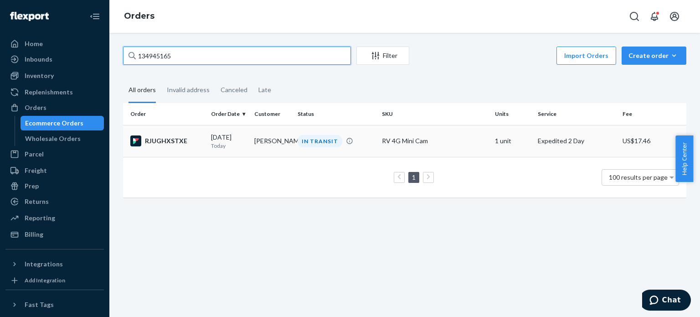 This screenshot has width=700, height=317. Describe the element at coordinates (576, 141) in the screenshot. I see `p: Expedited 2 Day` at that location.